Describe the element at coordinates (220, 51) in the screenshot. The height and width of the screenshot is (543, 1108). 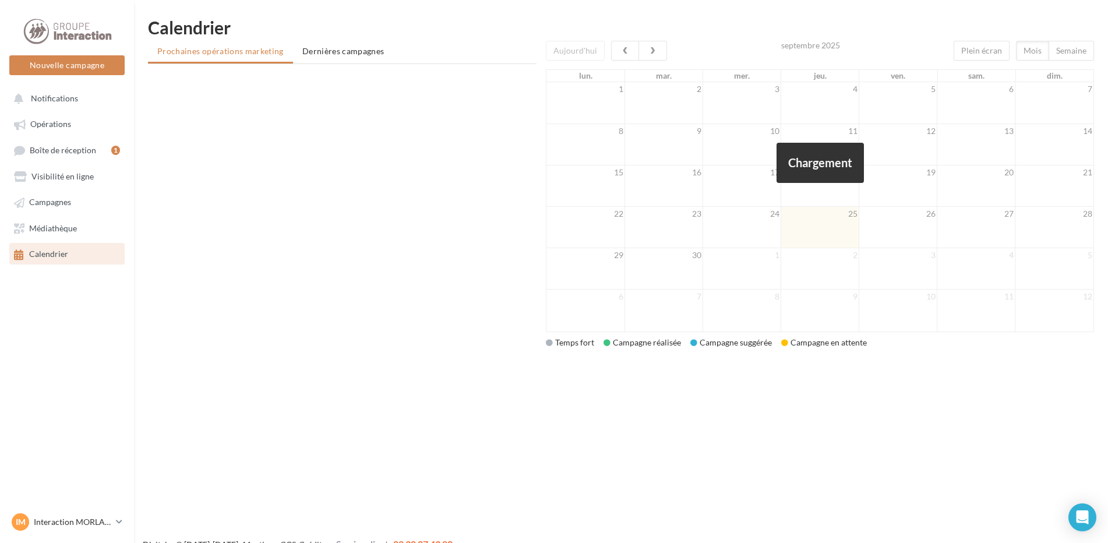
I see `span: Prochaines opérations marketing` at that location.